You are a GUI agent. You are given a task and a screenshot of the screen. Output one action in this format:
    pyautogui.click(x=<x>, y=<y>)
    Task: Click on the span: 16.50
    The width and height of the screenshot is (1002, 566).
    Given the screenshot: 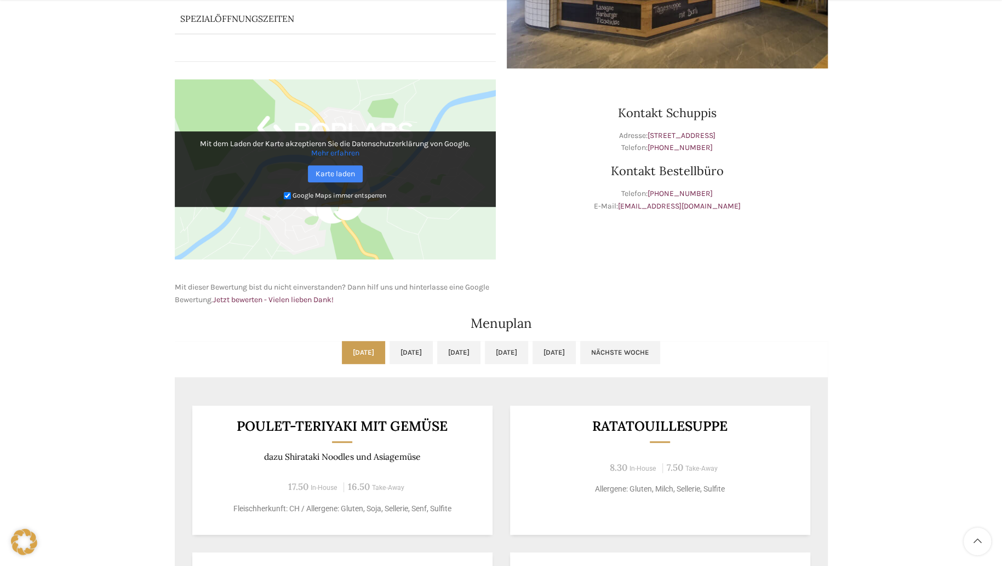 What is the action you would take?
    pyautogui.click(x=359, y=487)
    